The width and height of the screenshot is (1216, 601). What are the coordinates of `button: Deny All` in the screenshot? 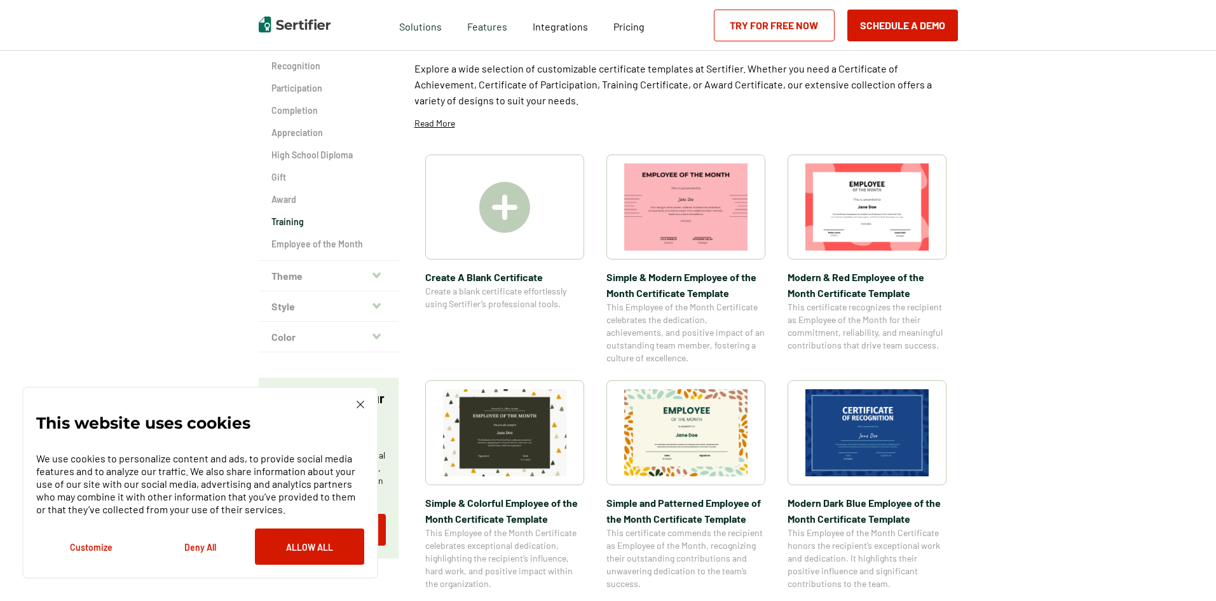 It's located at (200, 546).